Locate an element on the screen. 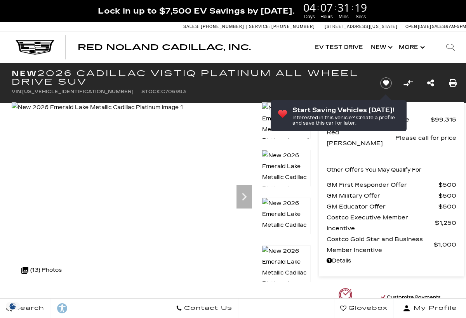 This screenshot has width=466, height=318. span: 31 is located at coordinates (344, 7).